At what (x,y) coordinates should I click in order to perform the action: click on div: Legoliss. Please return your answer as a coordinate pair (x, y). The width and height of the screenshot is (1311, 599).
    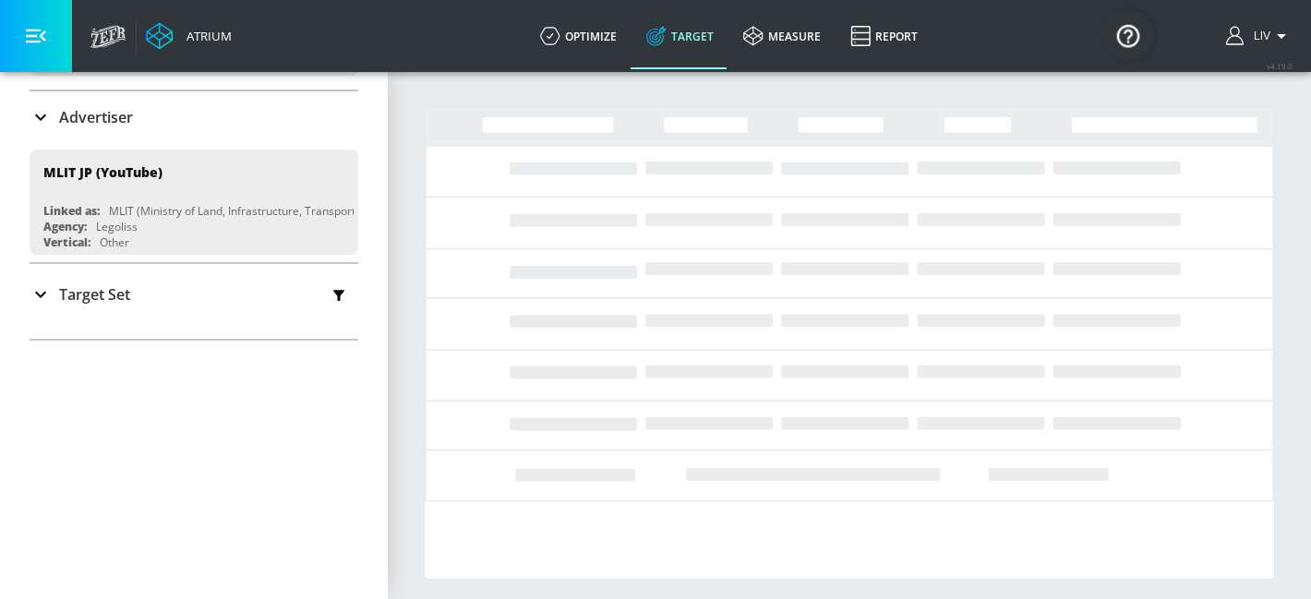
    Looking at the image, I should click on (116, 226).